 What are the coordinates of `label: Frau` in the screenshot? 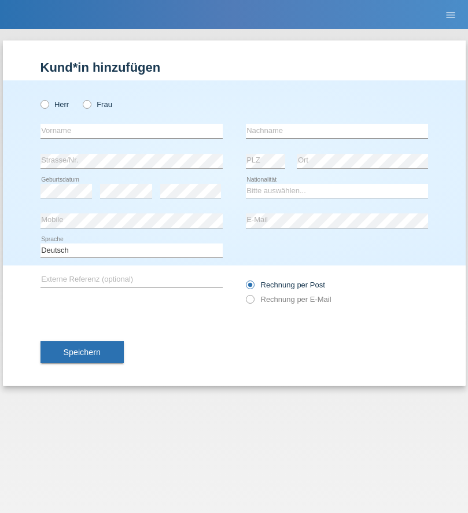 It's located at (97, 104).